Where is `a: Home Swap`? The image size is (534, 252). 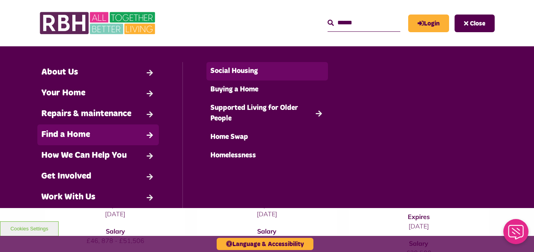 a: Home Swap is located at coordinates (267, 137).